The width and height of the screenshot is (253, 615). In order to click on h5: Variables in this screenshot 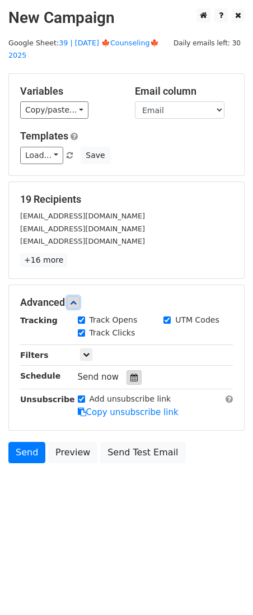, I will do `click(69, 91)`.